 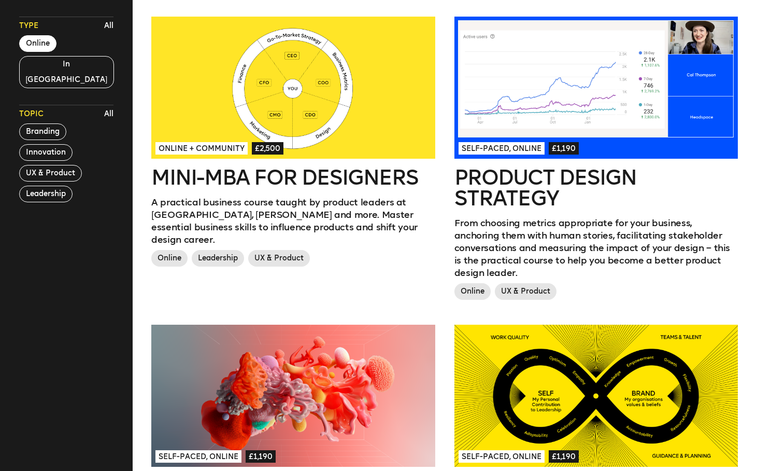 What do you see at coordinates (202, 148) in the screenshot?
I see `span: Online + Community` at bounding box center [202, 148].